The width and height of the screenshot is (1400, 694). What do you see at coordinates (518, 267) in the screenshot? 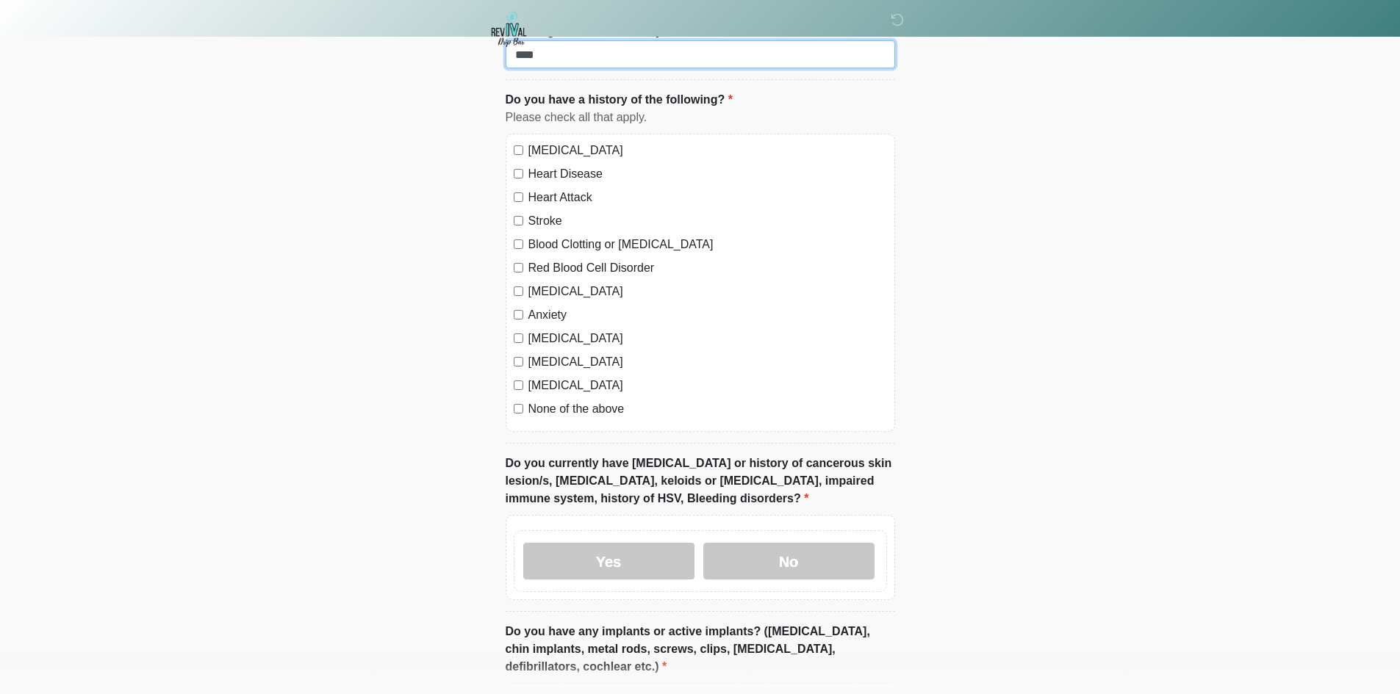
I see `input: Red Blood Cell Disorder` at bounding box center [518, 267].